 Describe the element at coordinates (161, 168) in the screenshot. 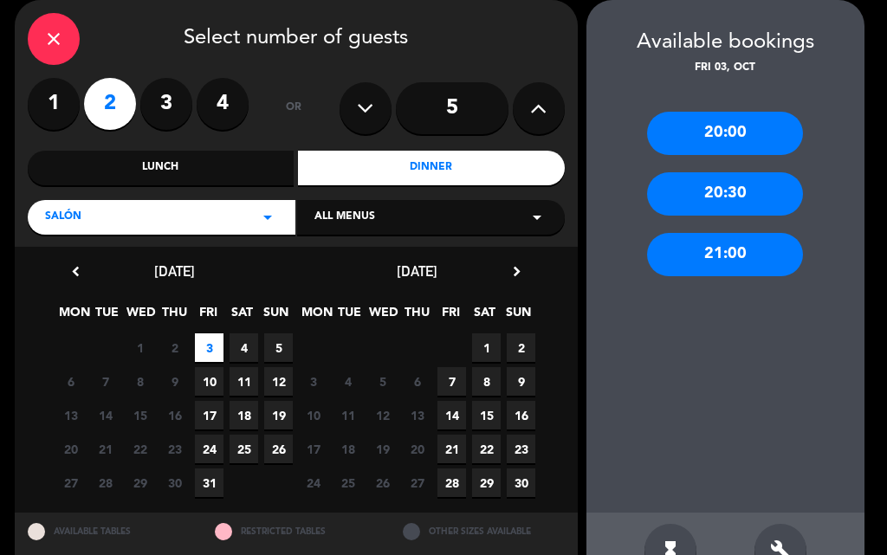

I see `div: Lunch` at that location.